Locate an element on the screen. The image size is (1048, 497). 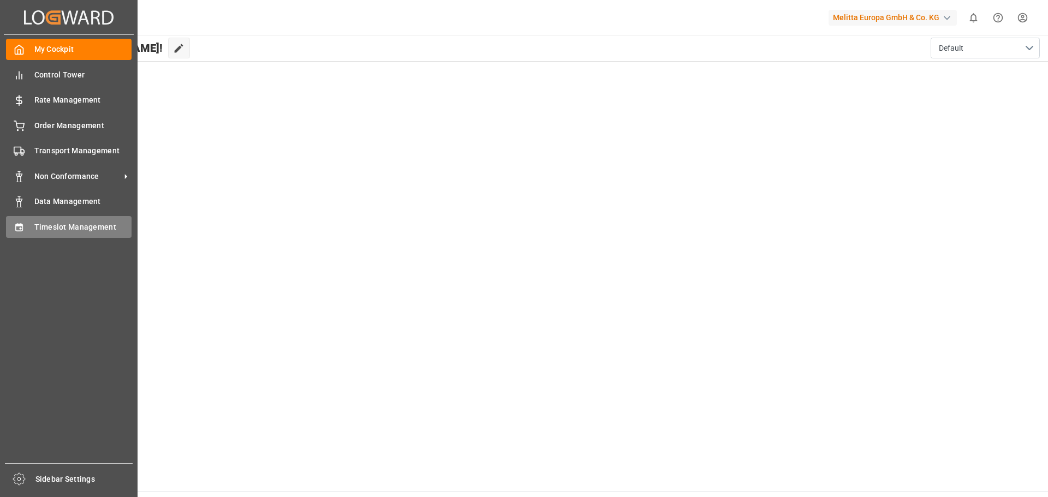
span: Order Management is located at coordinates (83, 125).